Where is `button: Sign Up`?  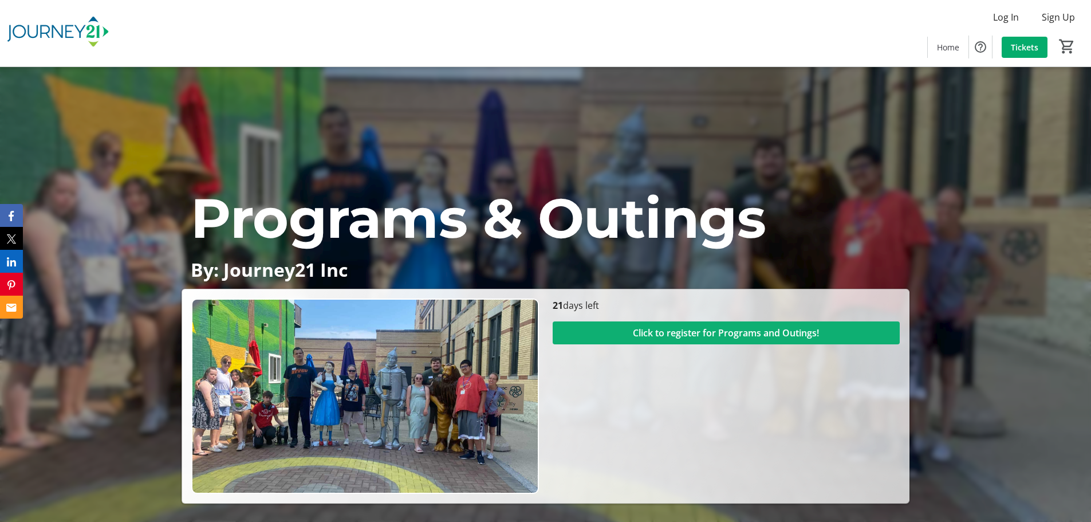 button: Sign Up is located at coordinates (1058, 17).